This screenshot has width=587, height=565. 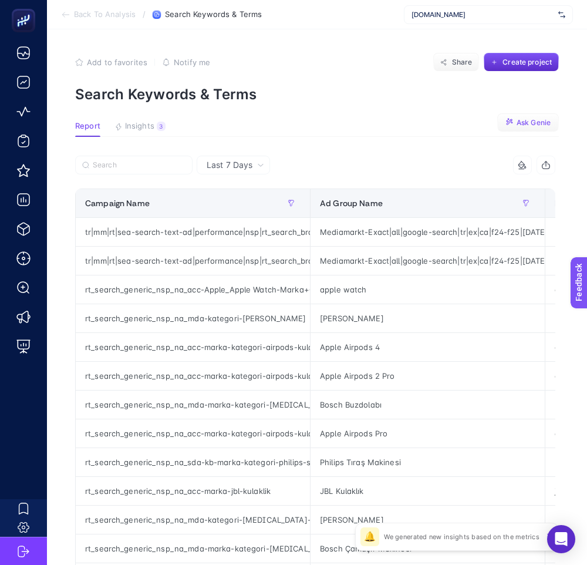 I want to click on div: apple watch, so click(x=428, y=290).